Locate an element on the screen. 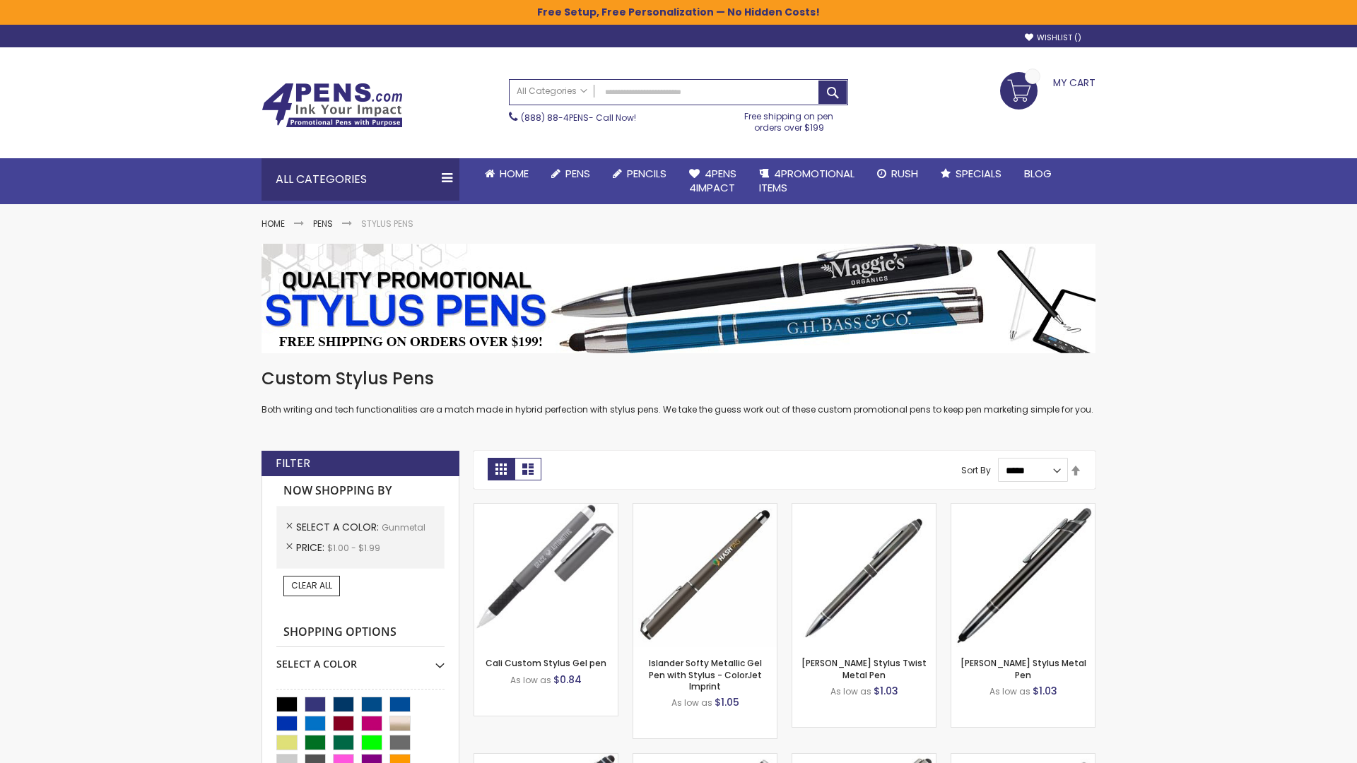 The height and width of the screenshot is (763, 1357). span: Clear All is located at coordinates (312, 585).